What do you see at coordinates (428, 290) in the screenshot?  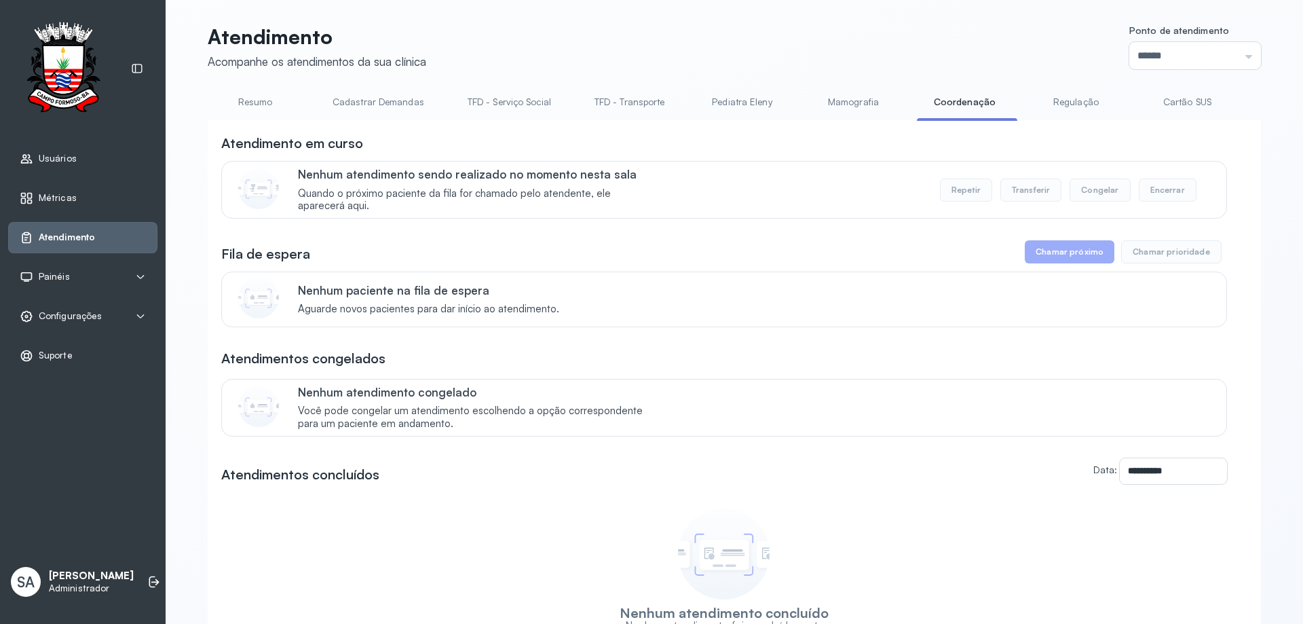 I see `p: Nenhum paciente na fila de espera` at bounding box center [428, 290].